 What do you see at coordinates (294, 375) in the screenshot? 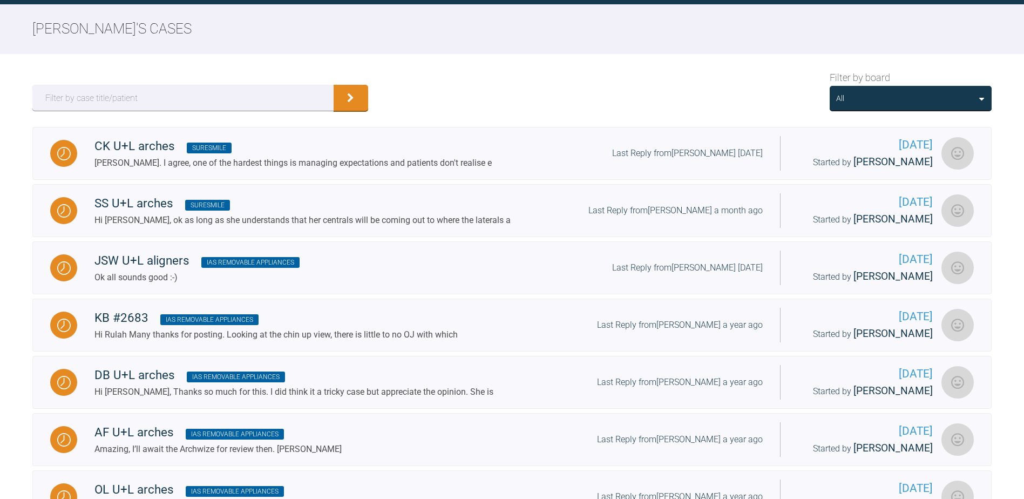
I see `div: DB U+L arches` at bounding box center [294, 375].